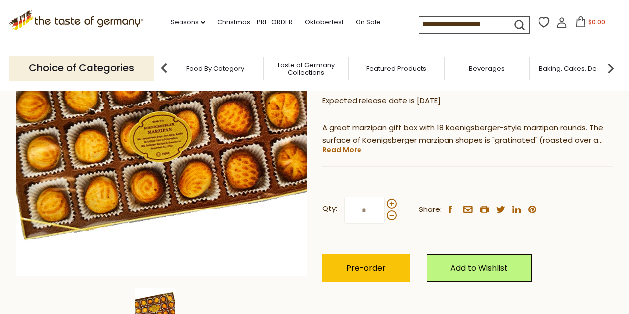 Image resolution: width=629 pixels, height=314 pixels. What do you see at coordinates (215, 68) in the screenshot?
I see `span: Food By Category` at bounding box center [215, 68].